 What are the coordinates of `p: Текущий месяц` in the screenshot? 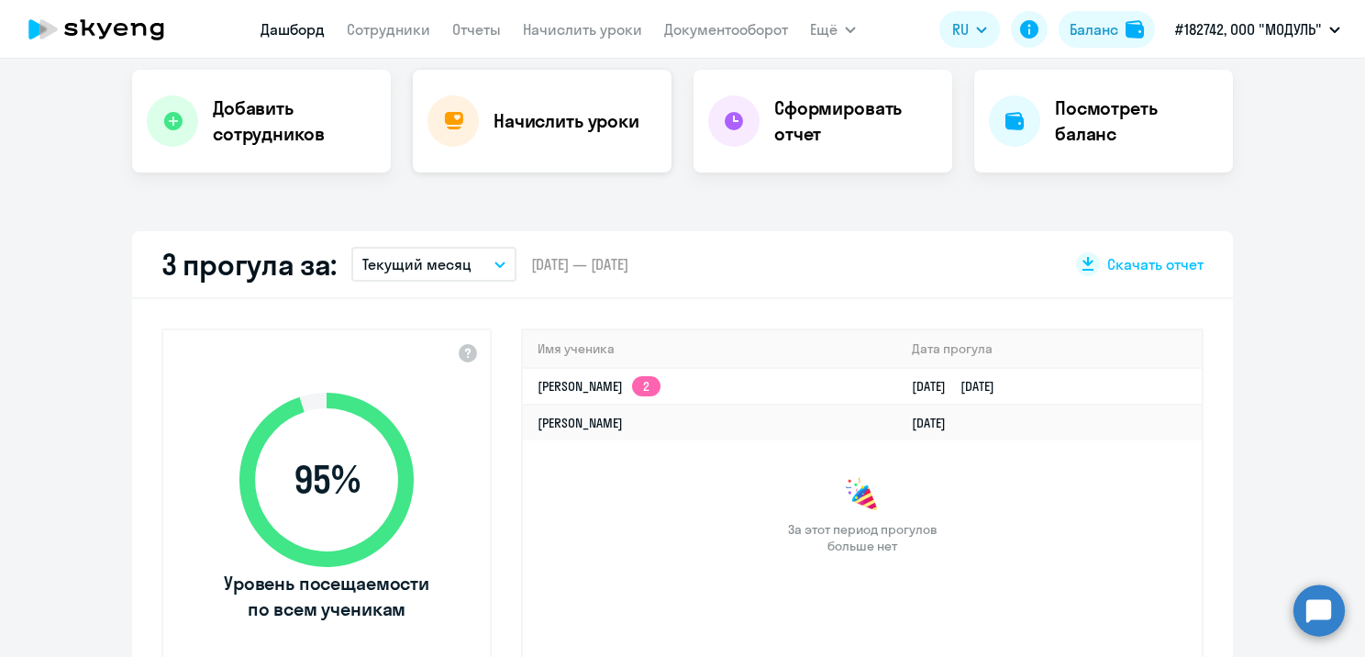 It's located at (416, 264).